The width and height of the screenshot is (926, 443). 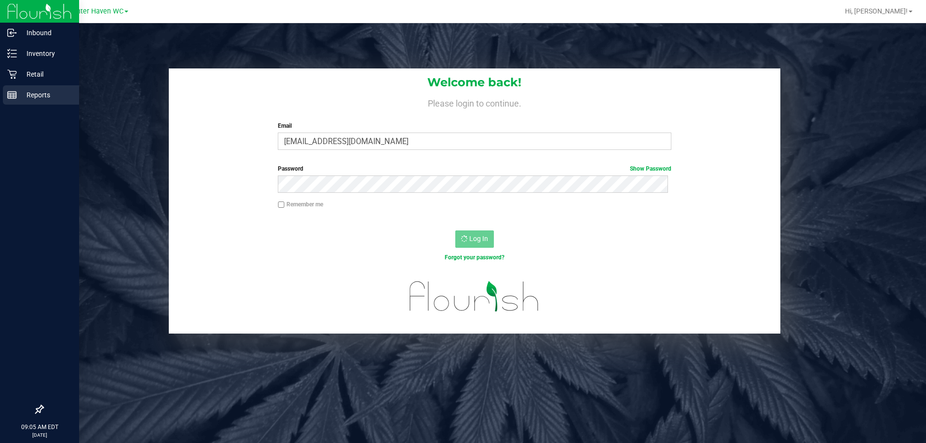 What do you see at coordinates (300, 205) in the screenshot?
I see `label: Remember me` at bounding box center [300, 205].